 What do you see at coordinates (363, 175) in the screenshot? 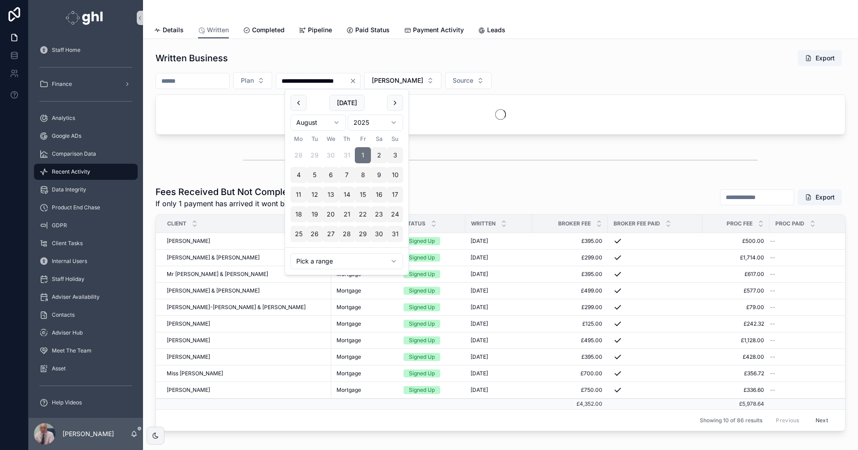
I see `button: Friday, 8 August 2025, selected` at bounding box center [363, 175].